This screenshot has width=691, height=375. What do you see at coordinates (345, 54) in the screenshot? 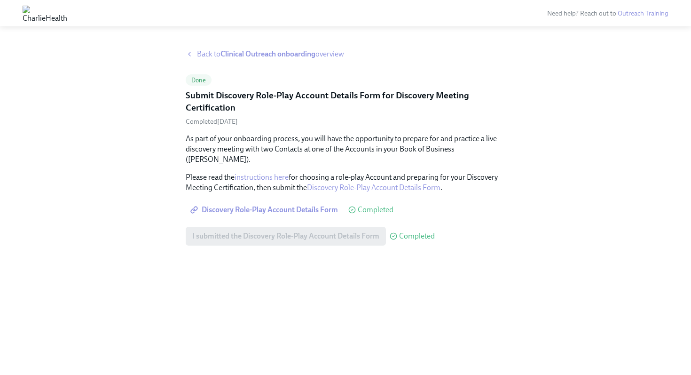
I see `a: Back toClinical Outreach onboardingoverview` at bounding box center [345, 54].